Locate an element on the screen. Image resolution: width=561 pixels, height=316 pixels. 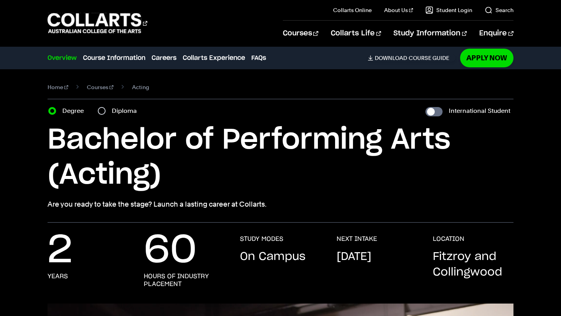
a: Collarts Online is located at coordinates (352, 10).